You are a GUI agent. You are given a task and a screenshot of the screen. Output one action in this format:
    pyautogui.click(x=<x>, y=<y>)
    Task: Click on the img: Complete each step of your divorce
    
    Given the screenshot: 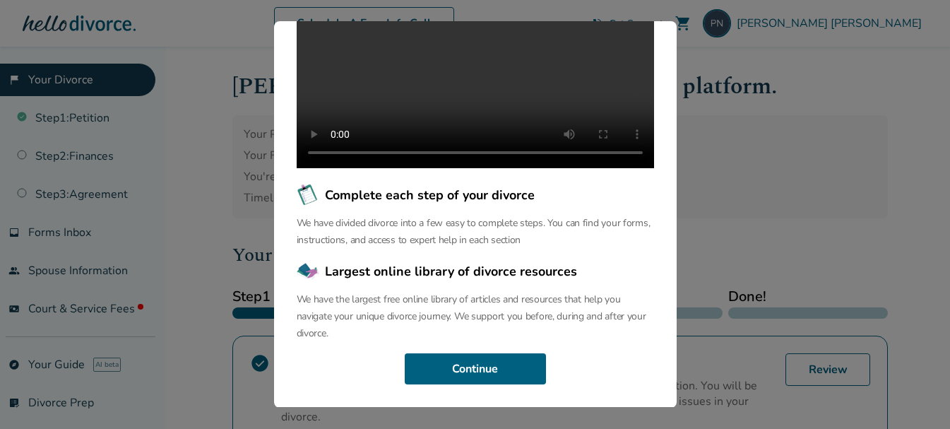 What is the action you would take?
    pyautogui.click(x=308, y=195)
    